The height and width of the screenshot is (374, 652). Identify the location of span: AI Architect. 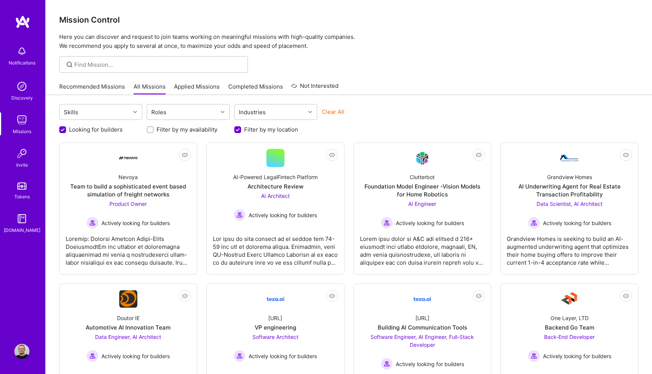
(275, 196).